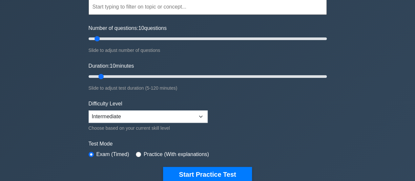 This screenshot has height=181, width=415. Describe the element at coordinates (127, 28) in the screenshot. I see `label: Number of questions: questions` at that location.